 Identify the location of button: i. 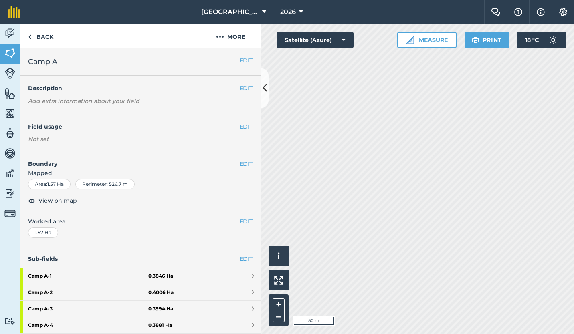
(278, 256).